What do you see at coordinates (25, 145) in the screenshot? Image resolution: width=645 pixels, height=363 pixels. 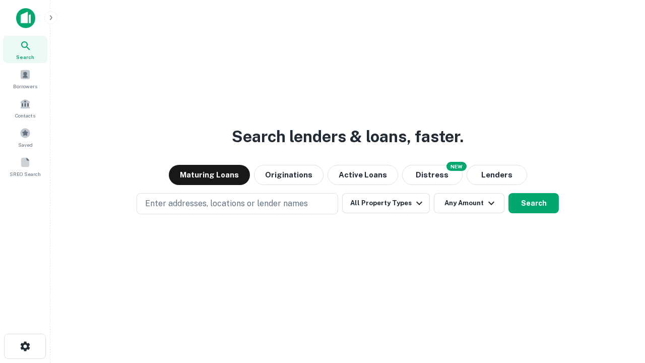 I see `span: Saved` at bounding box center [25, 145].